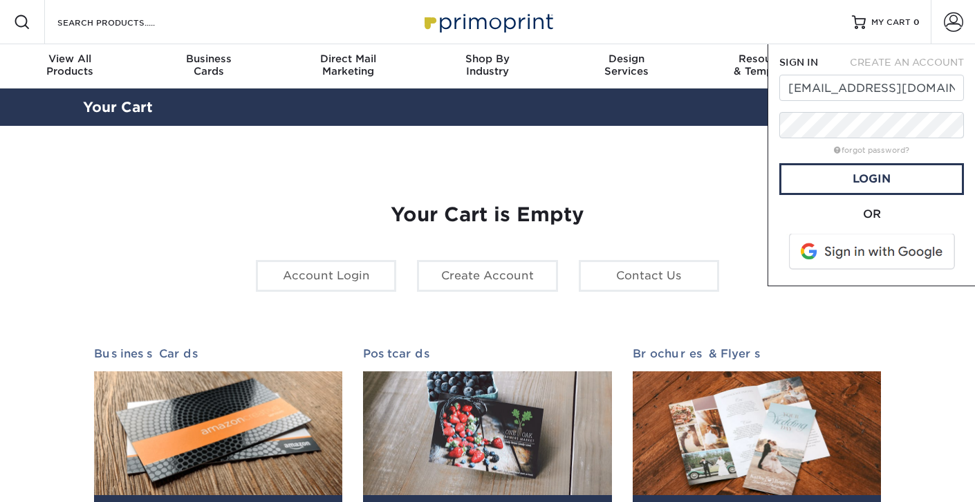 Image resolution: width=975 pixels, height=502 pixels. I want to click on a: BusinessCards, so click(208, 66).